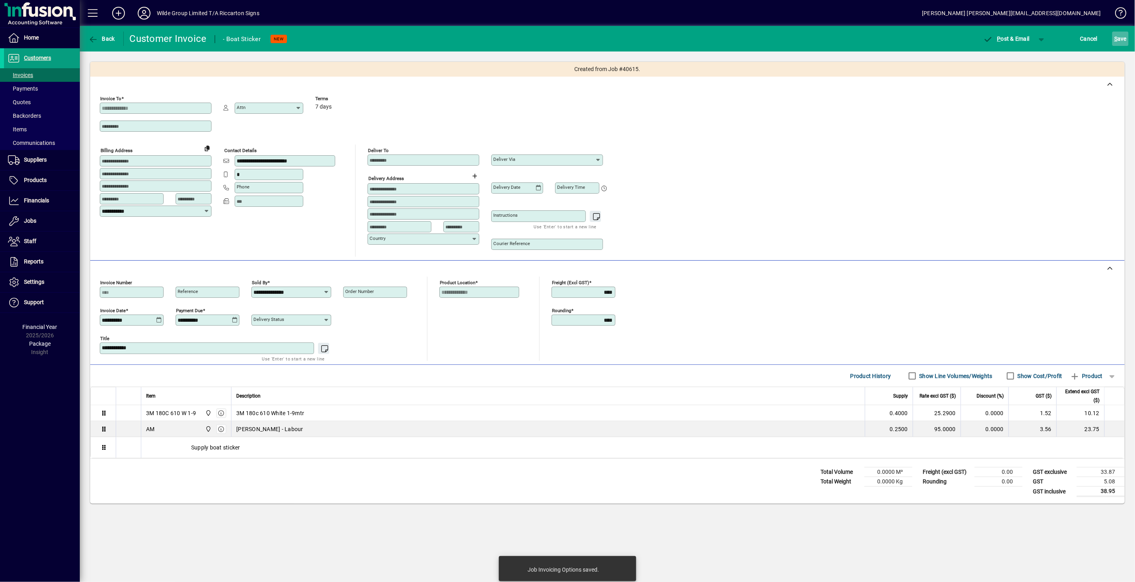  I want to click on div: 95.0000, so click(936, 429).